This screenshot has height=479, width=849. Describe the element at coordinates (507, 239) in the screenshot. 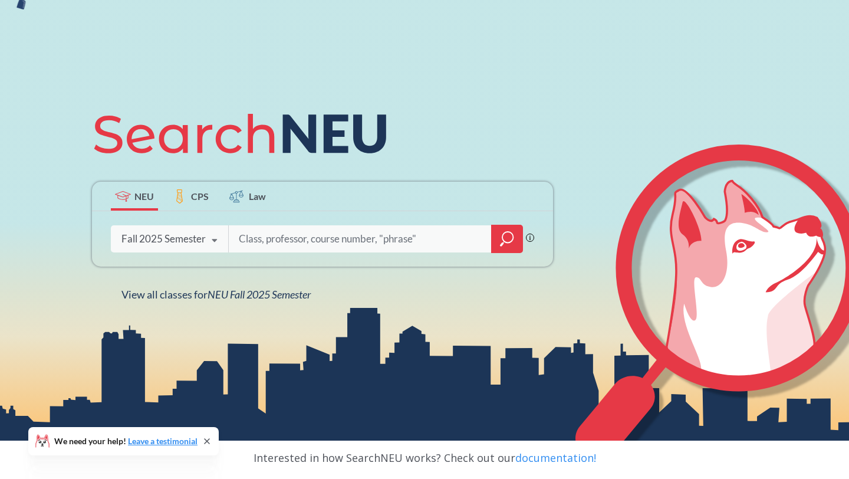

I see `svg: magnifying glass` at that location.